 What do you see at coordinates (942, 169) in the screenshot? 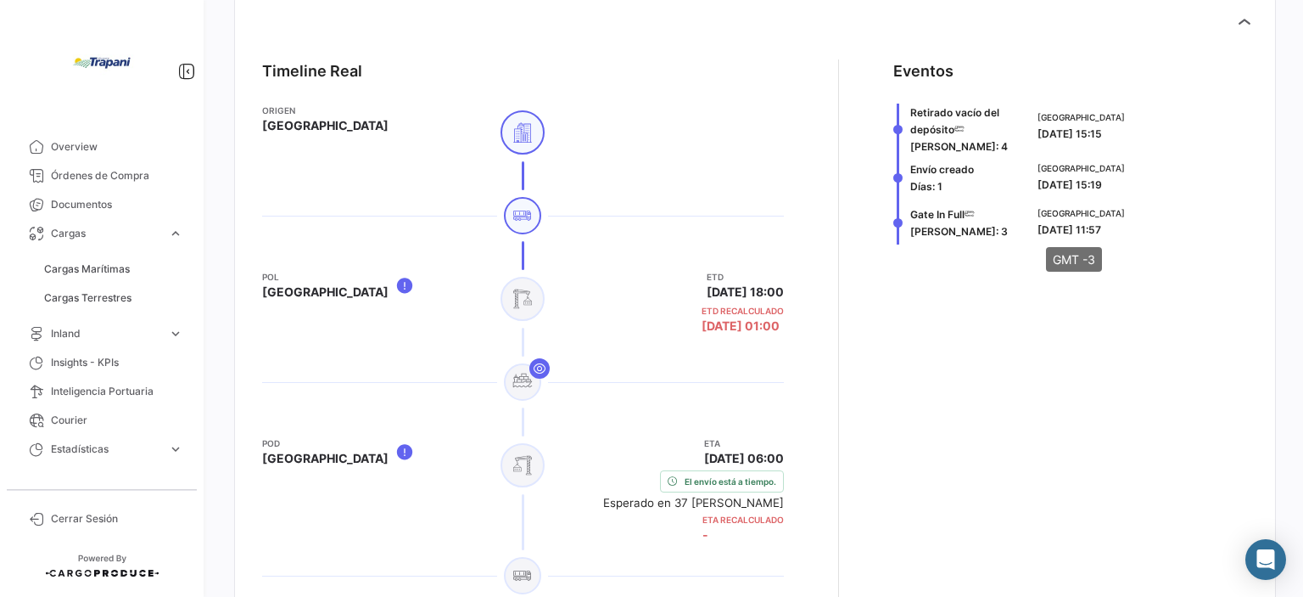
I see `span: Envío creado` at bounding box center [942, 169].